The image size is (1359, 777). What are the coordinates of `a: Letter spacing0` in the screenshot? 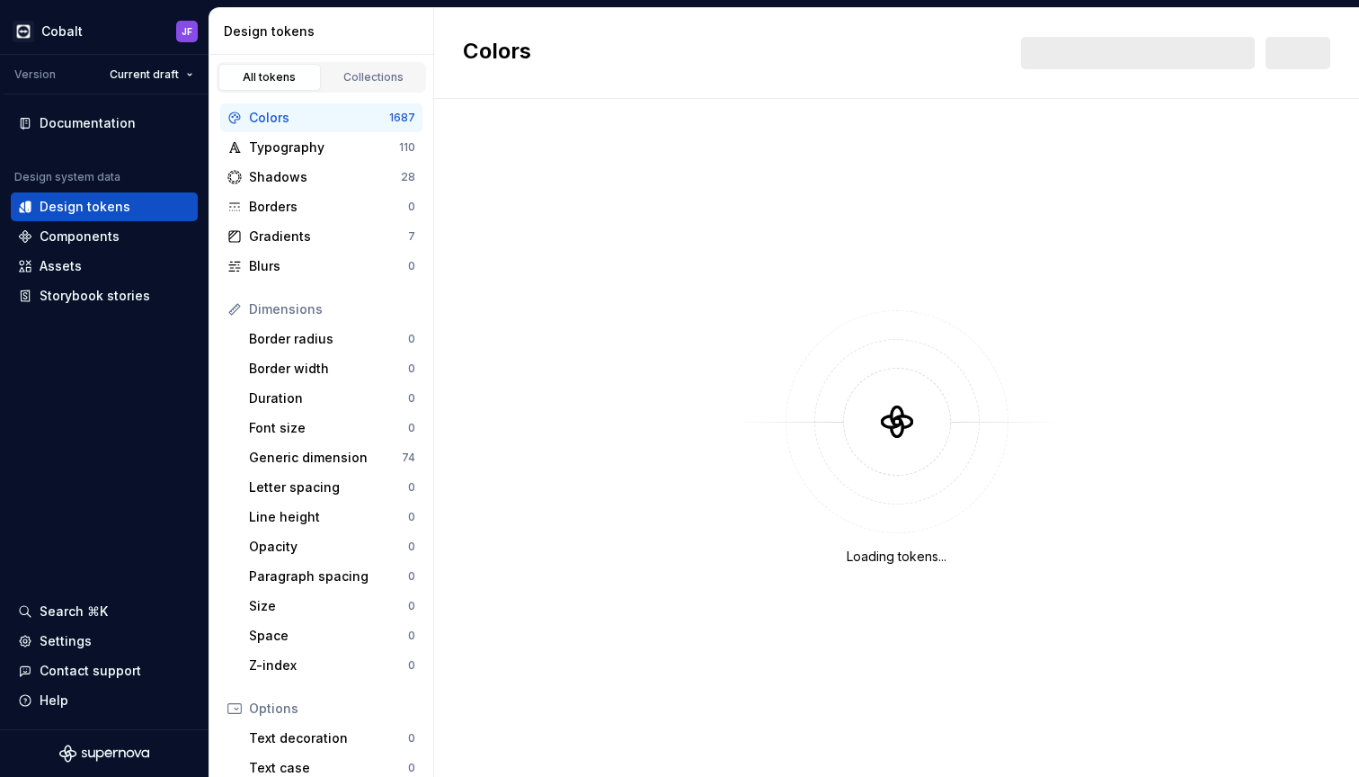 It's located at (332, 487).